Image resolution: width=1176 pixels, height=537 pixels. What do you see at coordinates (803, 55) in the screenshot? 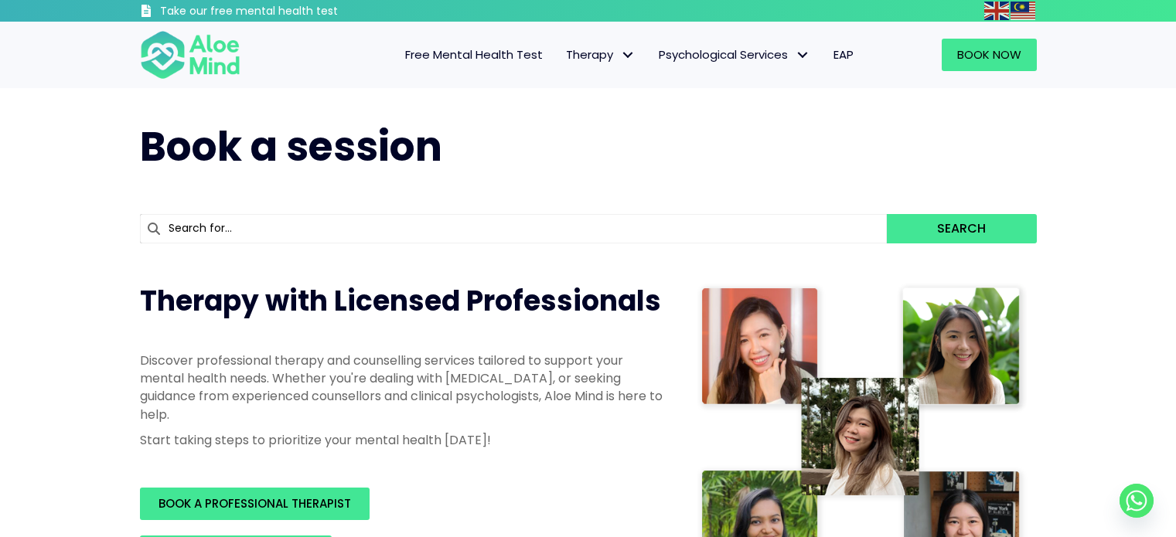
I see `span: Psychological Services: submenu` at bounding box center [803, 55].